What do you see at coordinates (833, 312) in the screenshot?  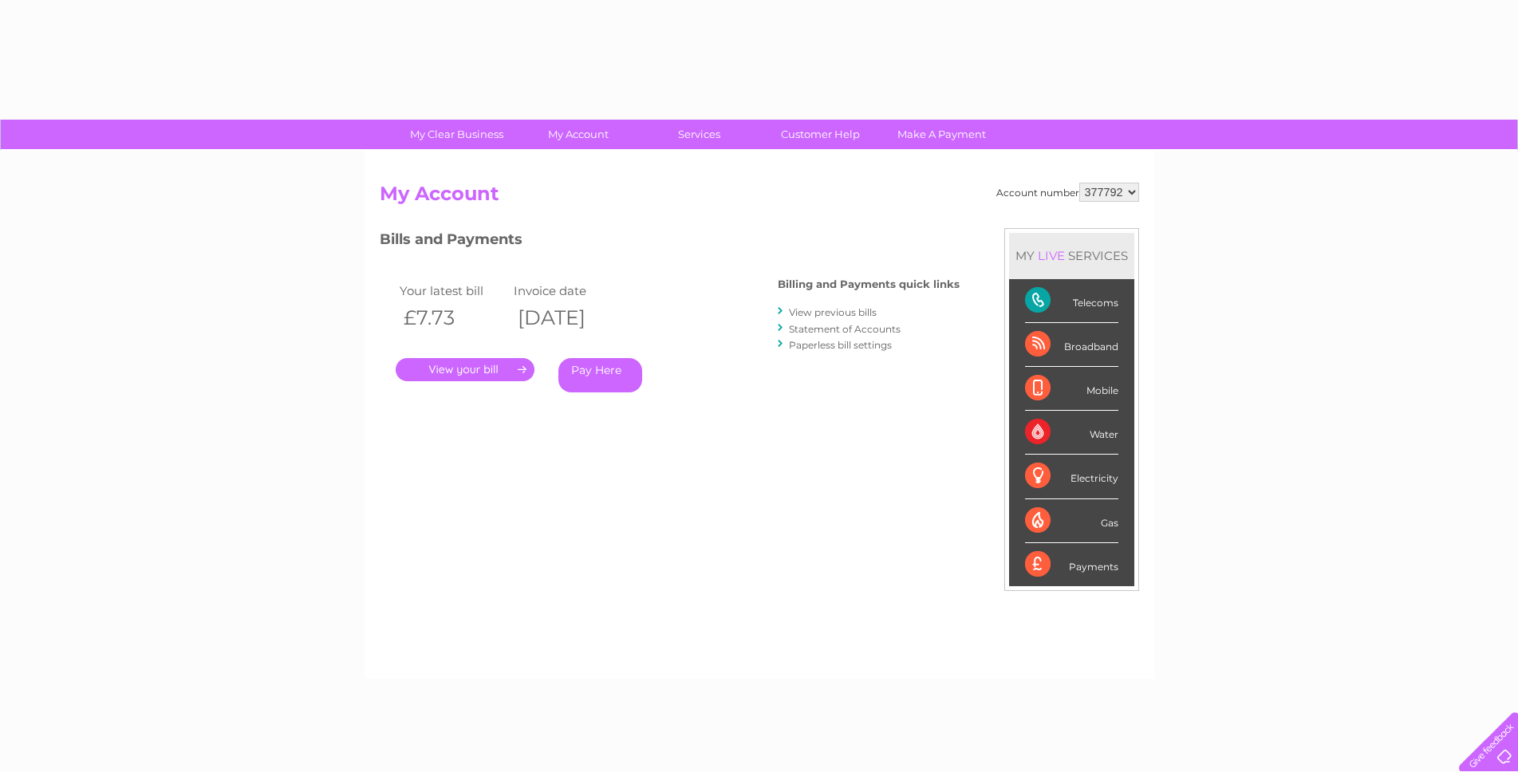 I see `a: View previous bills` at bounding box center [833, 312].